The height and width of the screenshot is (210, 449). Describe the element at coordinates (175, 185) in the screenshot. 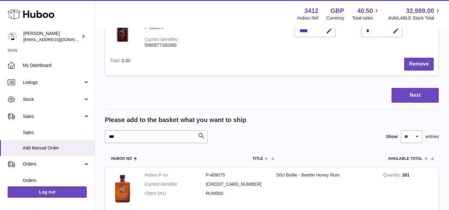

I see `dt: Current identifier` at that location.